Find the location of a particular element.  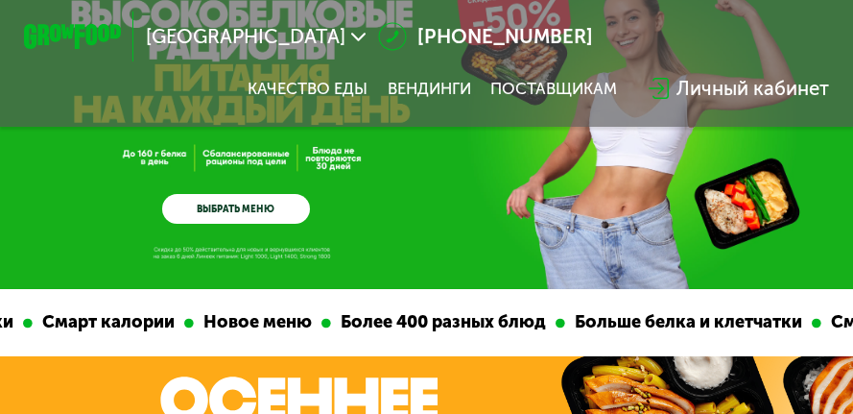

div: Больше белка и клетчатки is located at coordinates (687, 322).